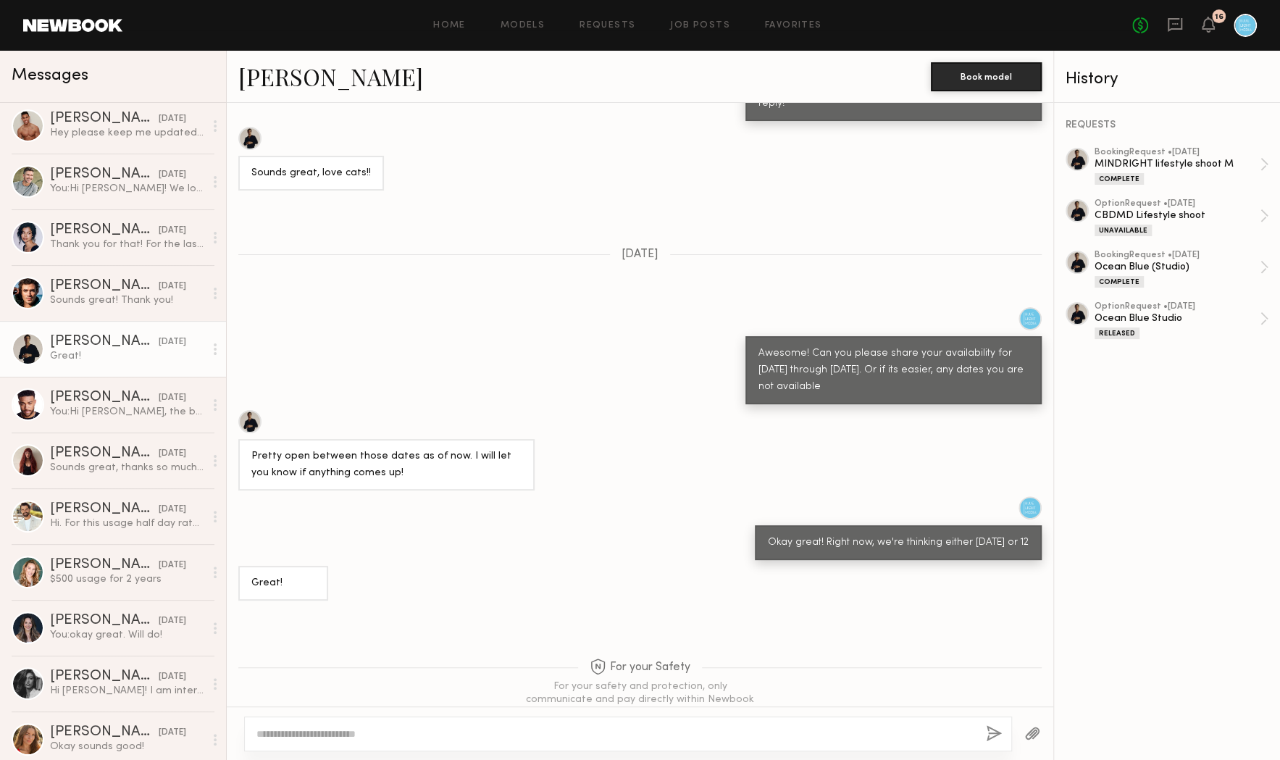 The image size is (1280, 760). I want to click on div: $500 usage for 2 years, so click(127, 579).